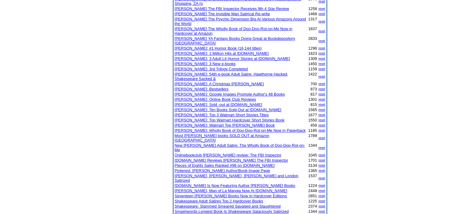 This screenshot has width=462, height=214. What do you see at coordinates (313, 109) in the screenshot?
I see `font: 1565` at bounding box center [313, 109].